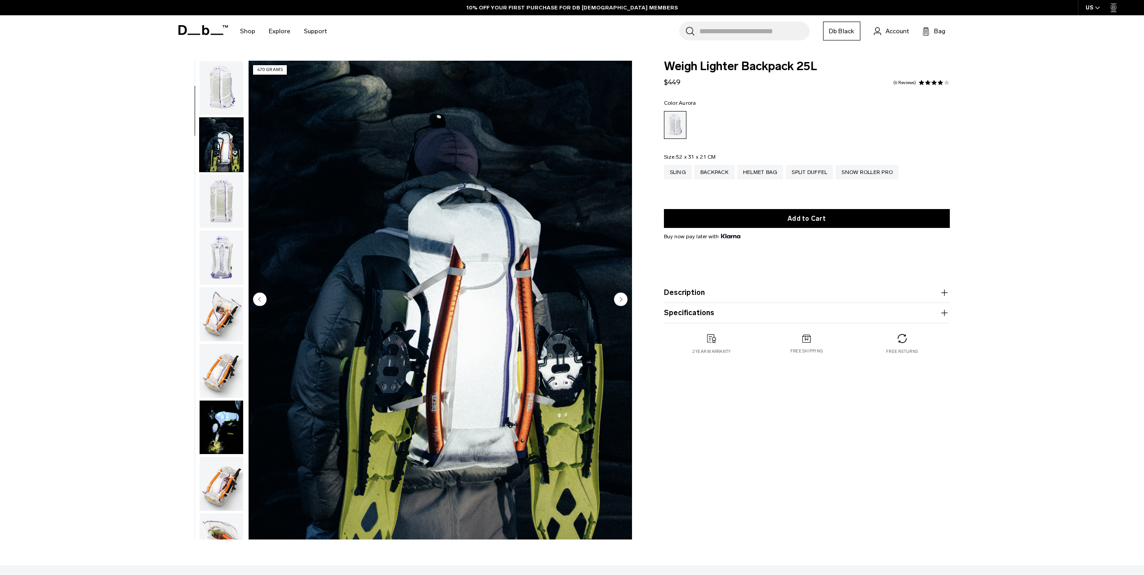  I want to click on button: Specifications, so click(807, 313).